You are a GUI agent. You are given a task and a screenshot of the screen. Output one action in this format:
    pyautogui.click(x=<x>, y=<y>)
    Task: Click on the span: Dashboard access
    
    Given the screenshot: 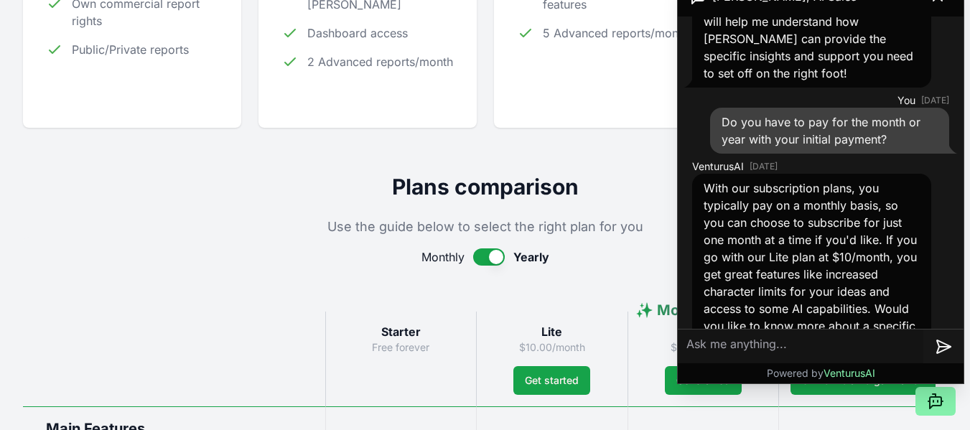 What is the action you would take?
    pyautogui.click(x=358, y=33)
    